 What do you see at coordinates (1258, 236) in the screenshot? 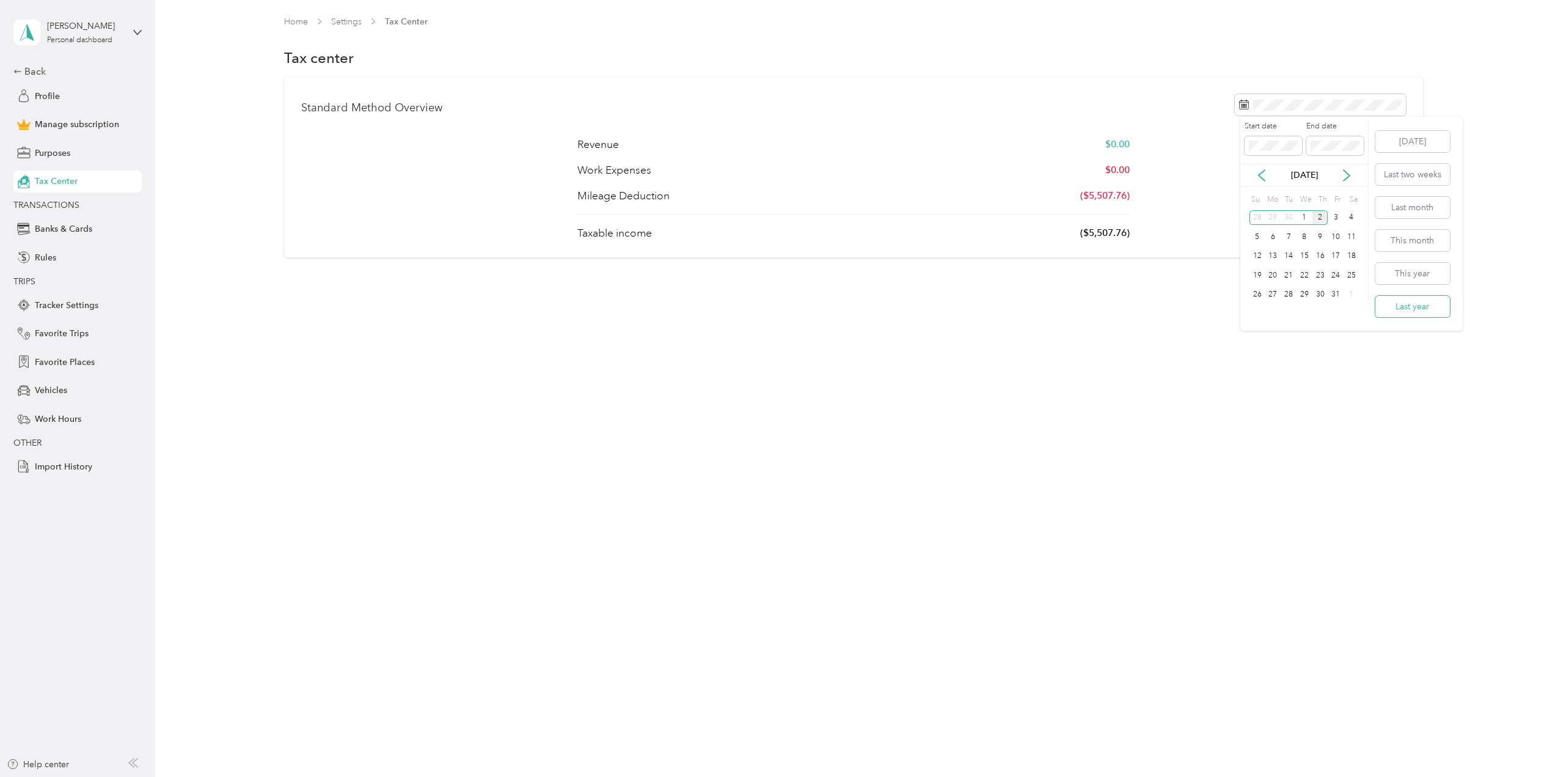
I see `div: 5` at bounding box center [1258, 236].